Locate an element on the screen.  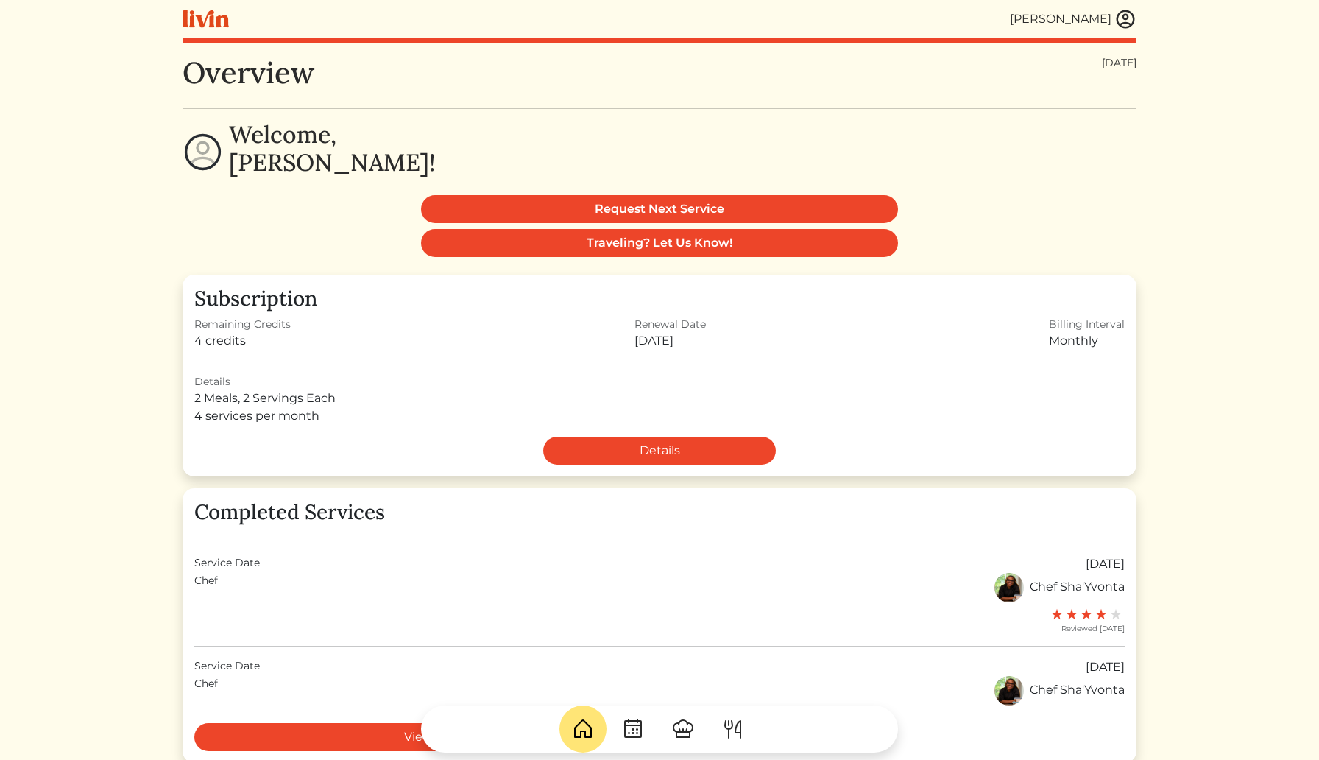
img: ForkKnife-55491504ffdb50bab0c1e09e7649658475375261d09fd45db06cec23bce548bf.svg is located at coordinates (733, 729).